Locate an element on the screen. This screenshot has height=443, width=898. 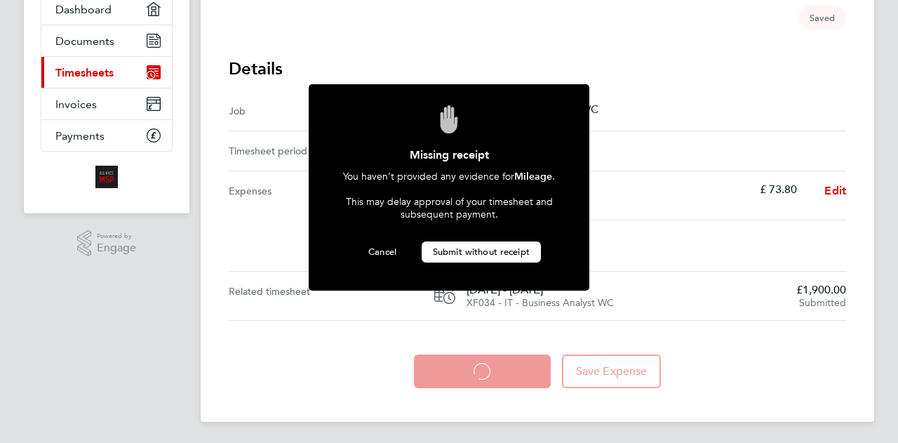
span: Documents is located at coordinates (85, 41).